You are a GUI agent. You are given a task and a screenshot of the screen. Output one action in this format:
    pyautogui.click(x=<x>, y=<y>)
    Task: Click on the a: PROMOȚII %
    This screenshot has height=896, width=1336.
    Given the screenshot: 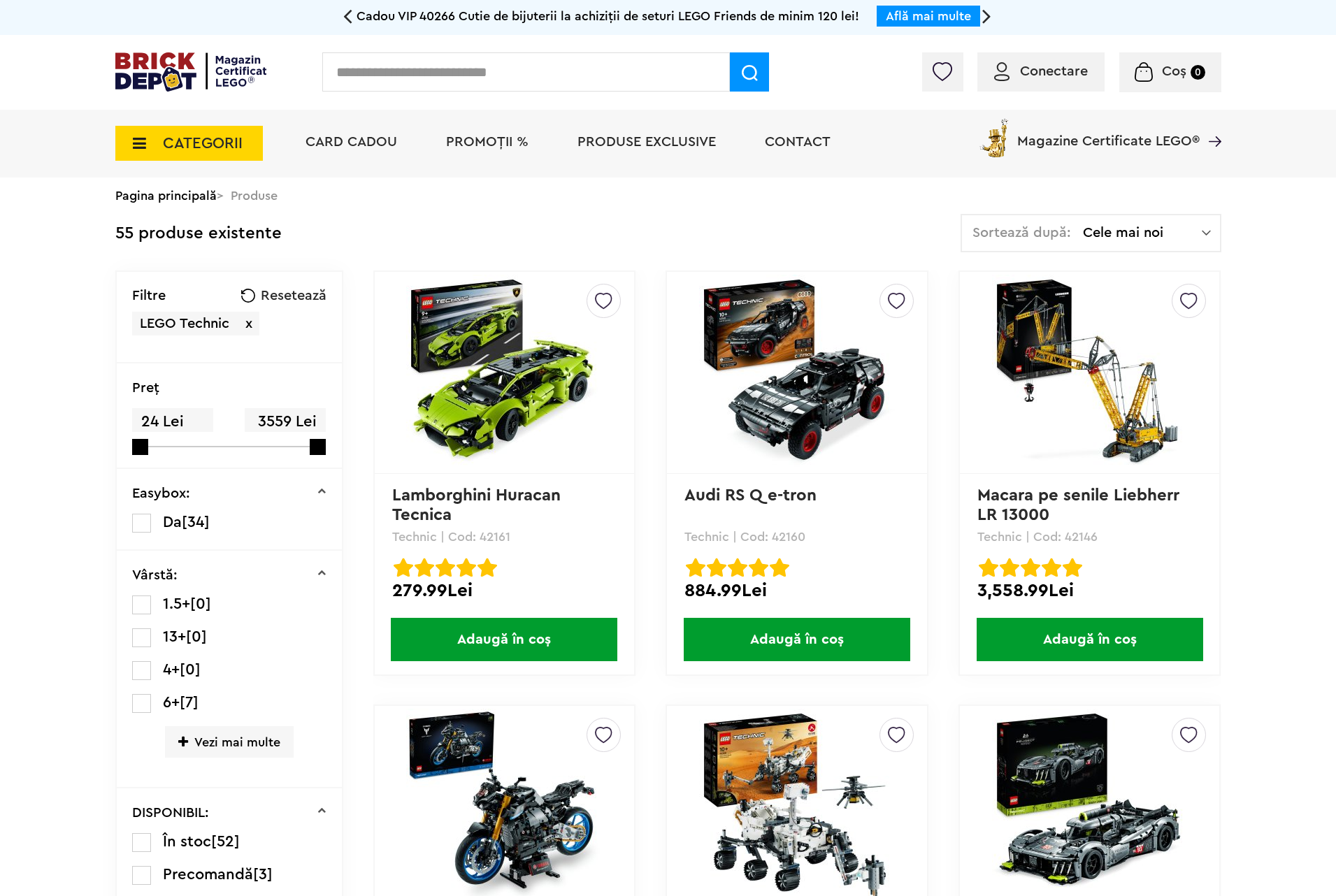 What is the action you would take?
    pyautogui.click(x=487, y=142)
    